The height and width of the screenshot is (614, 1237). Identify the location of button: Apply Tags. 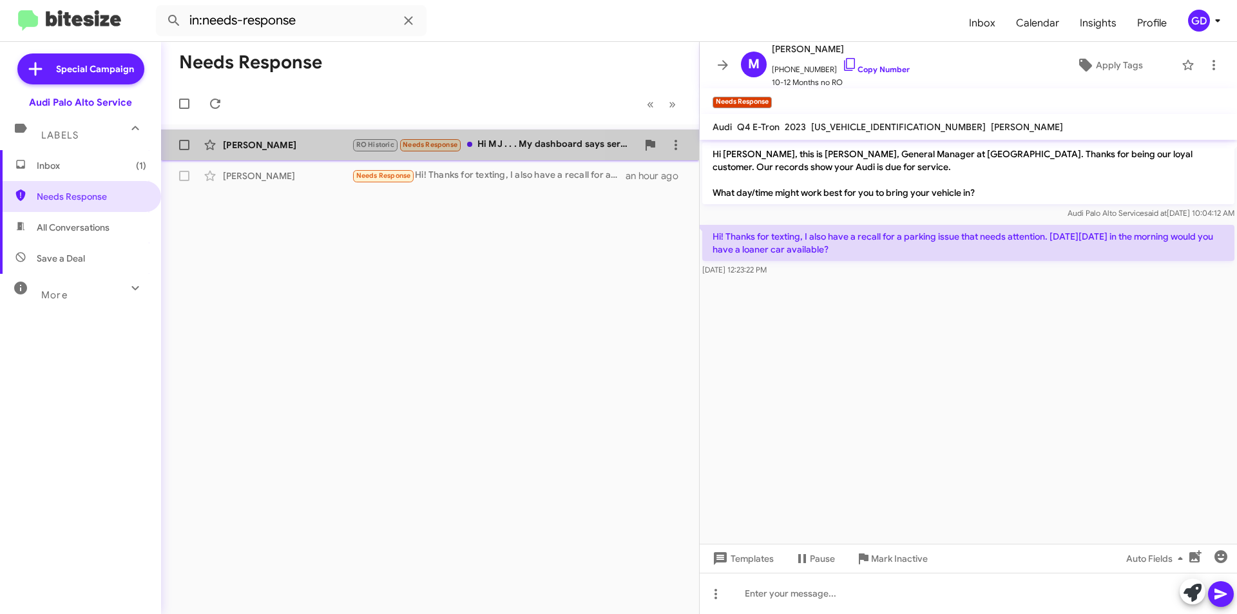
(1109, 65).